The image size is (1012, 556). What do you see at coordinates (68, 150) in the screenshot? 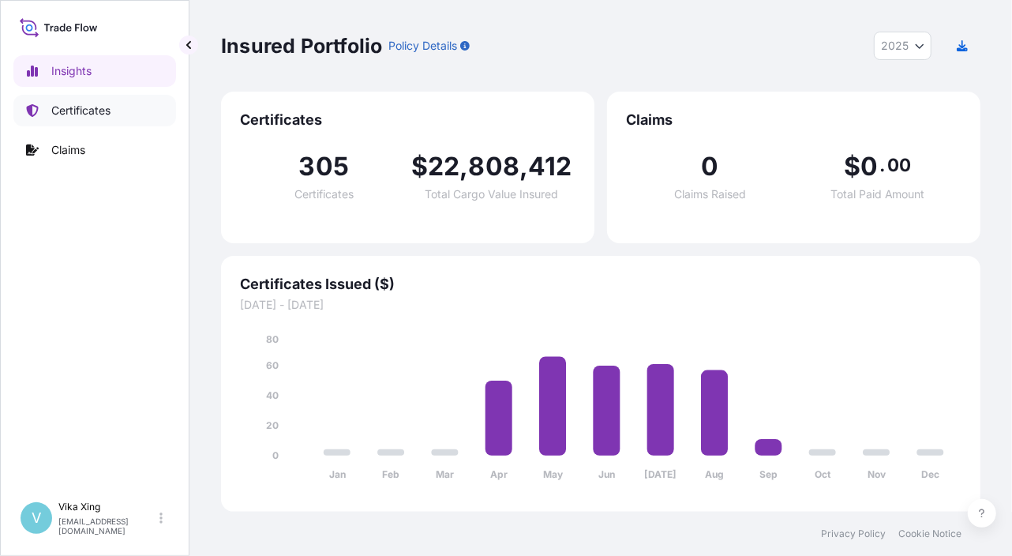
I see `p: Claims` at bounding box center [68, 150].